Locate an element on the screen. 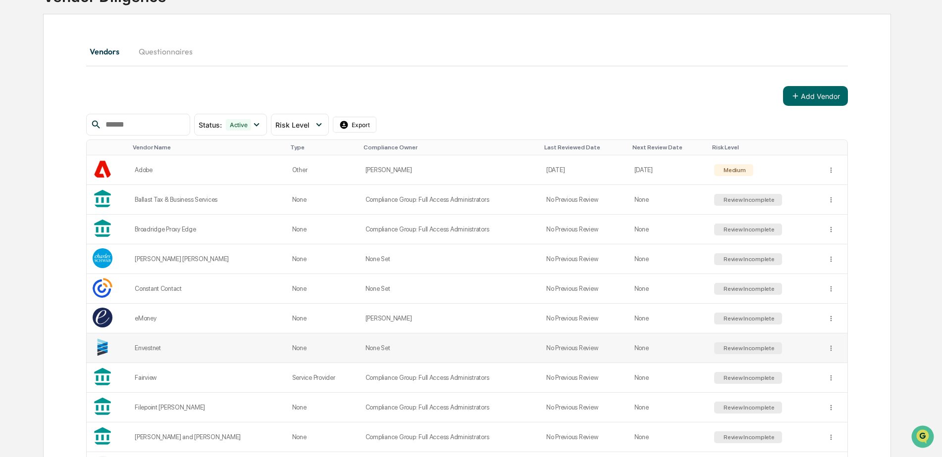 This screenshot has width=942, height=457. a: 🔎Data Lookup is located at coordinates (36, 149).